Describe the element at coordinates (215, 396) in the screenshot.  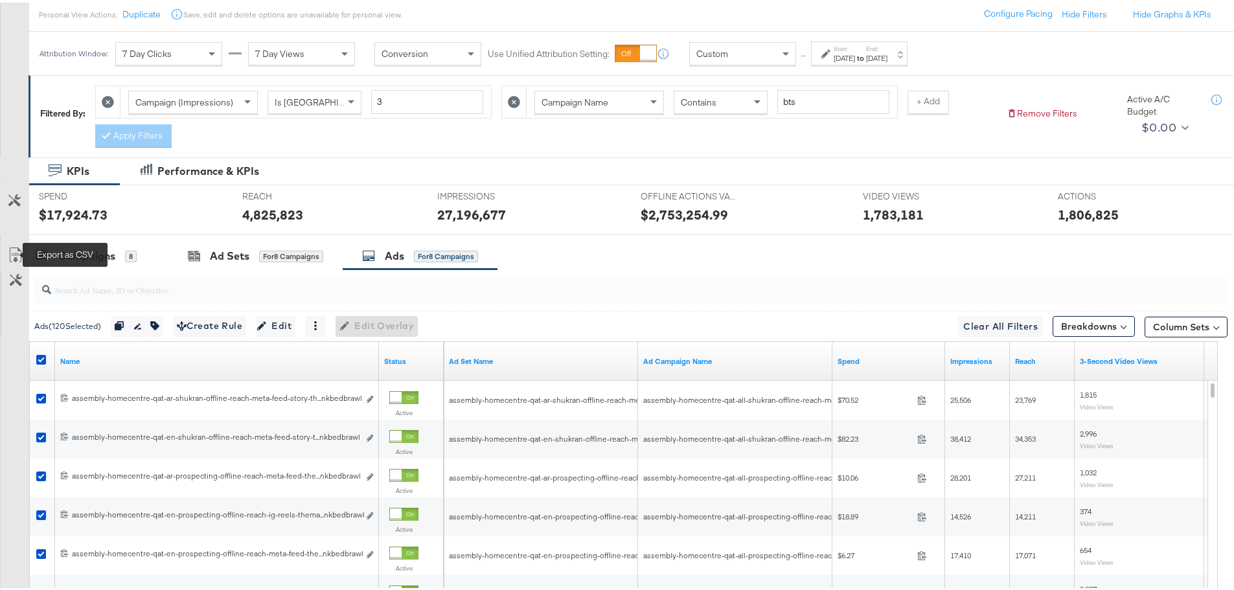
I see `div: assembly-homecentre-qat-ar-shukran-offline-reach-meta-feed-story-th...nkbedbrawl` at that location.